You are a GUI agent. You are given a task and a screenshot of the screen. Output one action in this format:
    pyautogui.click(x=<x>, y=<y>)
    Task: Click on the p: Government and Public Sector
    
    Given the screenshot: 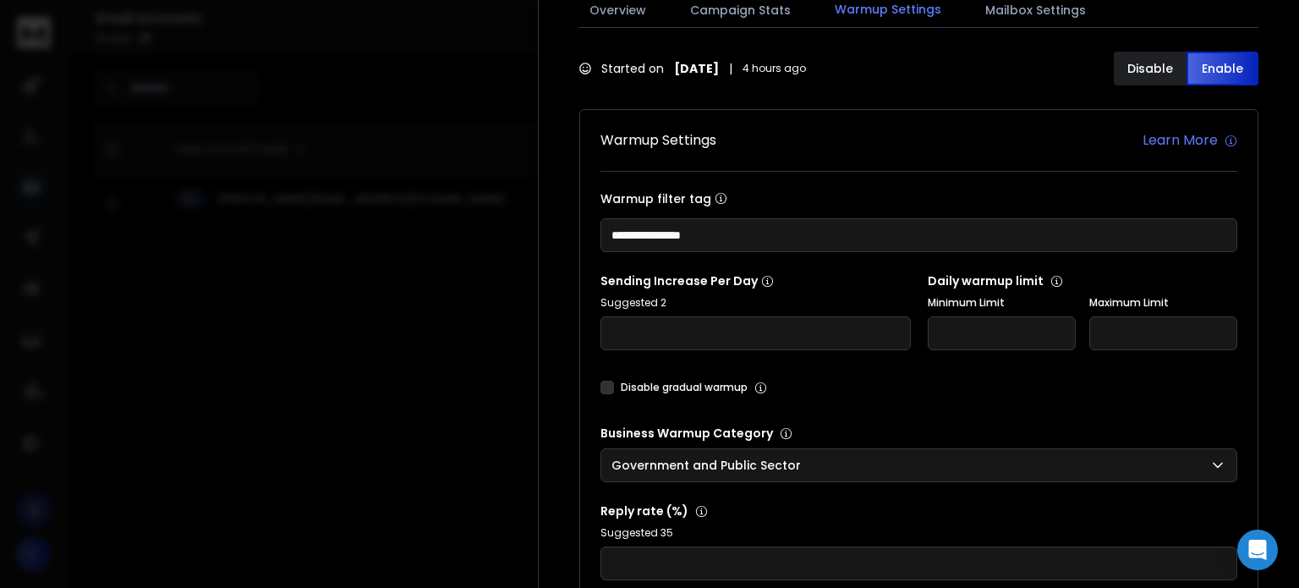 What is the action you would take?
    pyautogui.click(x=710, y=465)
    